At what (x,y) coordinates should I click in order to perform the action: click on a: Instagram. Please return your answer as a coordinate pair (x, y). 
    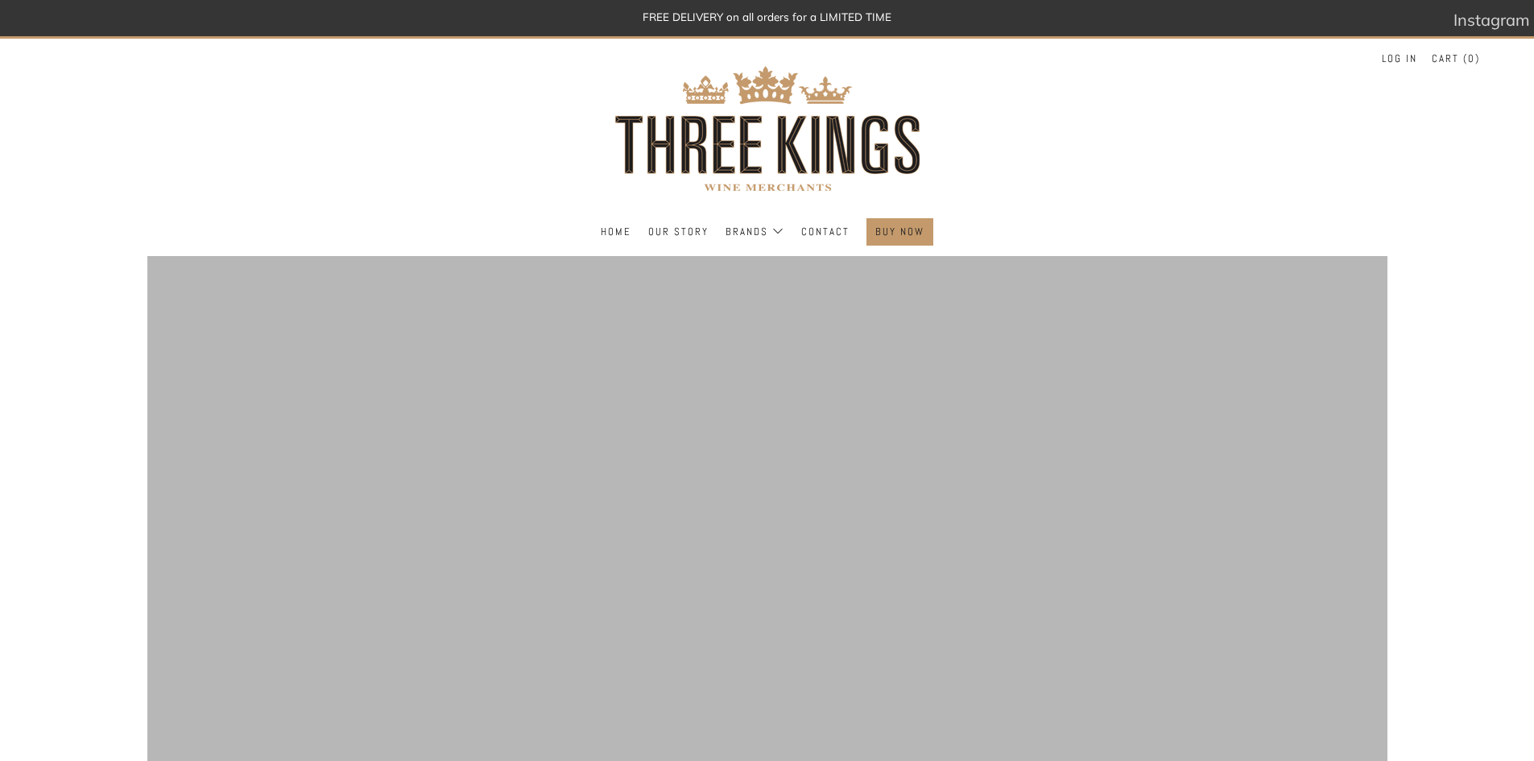
    Looking at the image, I should click on (1491, 20).